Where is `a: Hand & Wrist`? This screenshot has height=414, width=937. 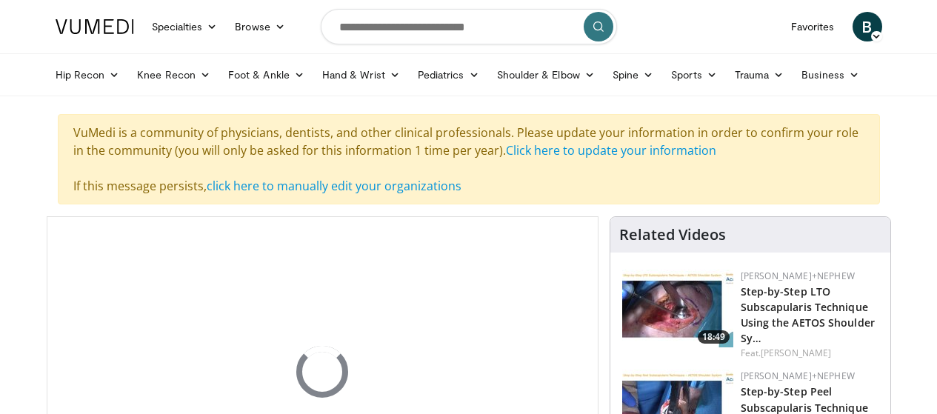 a: Hand & Wrist is located at coordinates (361, 75).